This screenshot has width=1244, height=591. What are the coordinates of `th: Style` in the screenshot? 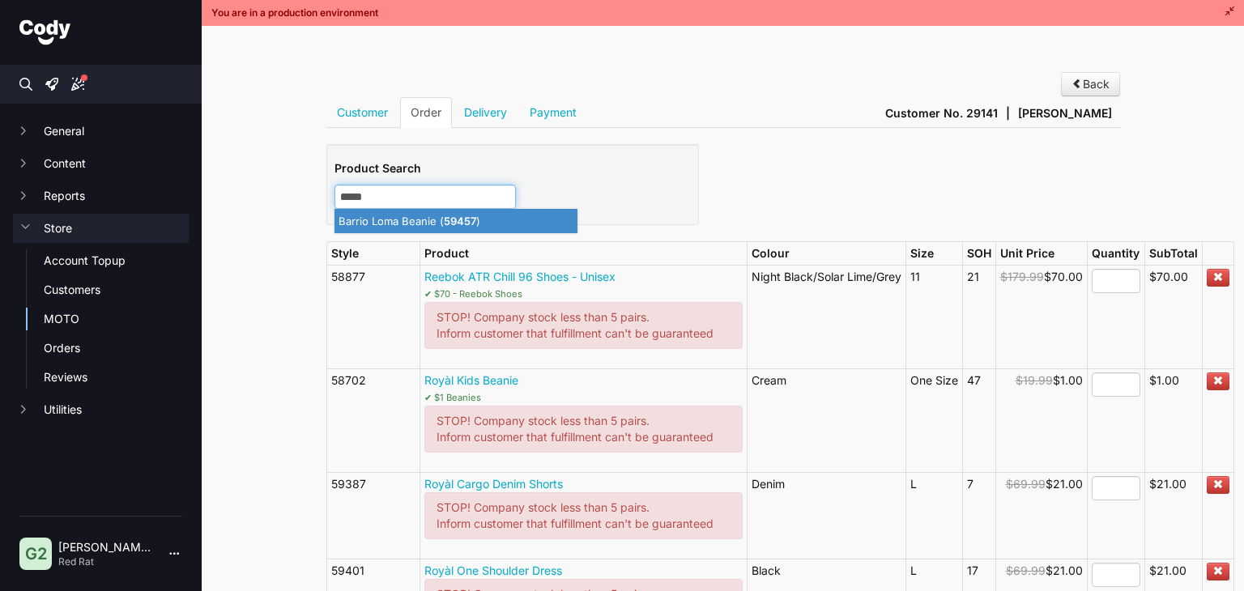 It's located at (372, 253).